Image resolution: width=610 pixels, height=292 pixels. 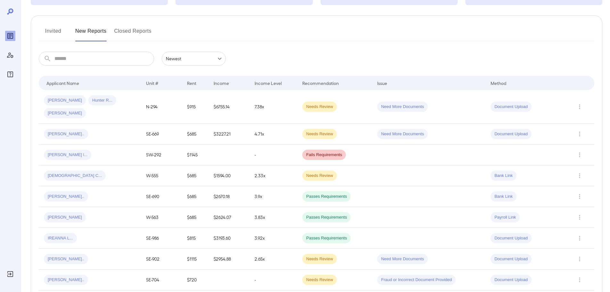 What do you see at coordinates (229, 238) in the screenshot?
I see `td: $3193.60` at bounding box center [229, 238].